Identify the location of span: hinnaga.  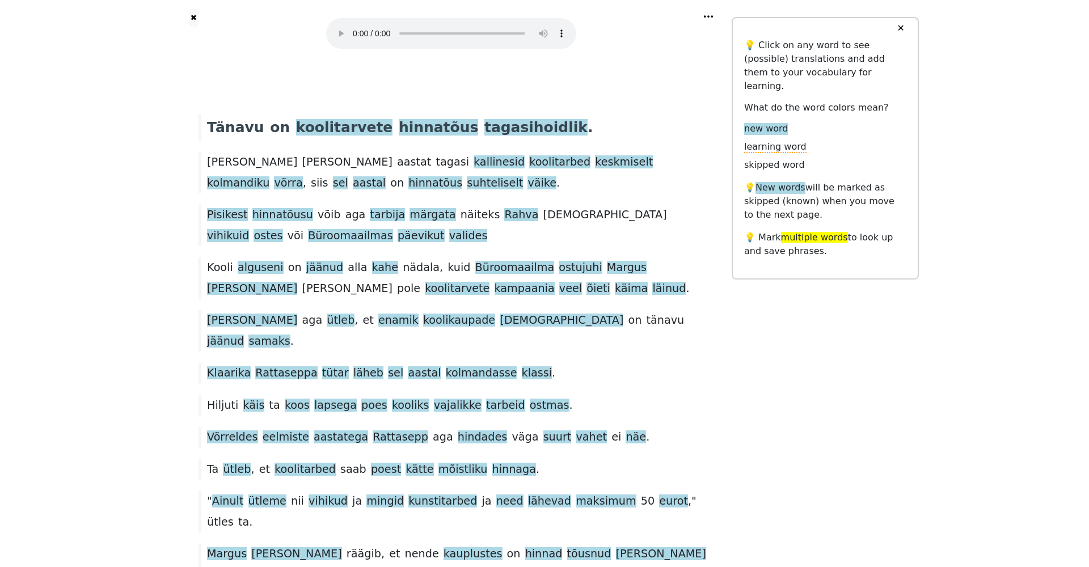
(514, 470).